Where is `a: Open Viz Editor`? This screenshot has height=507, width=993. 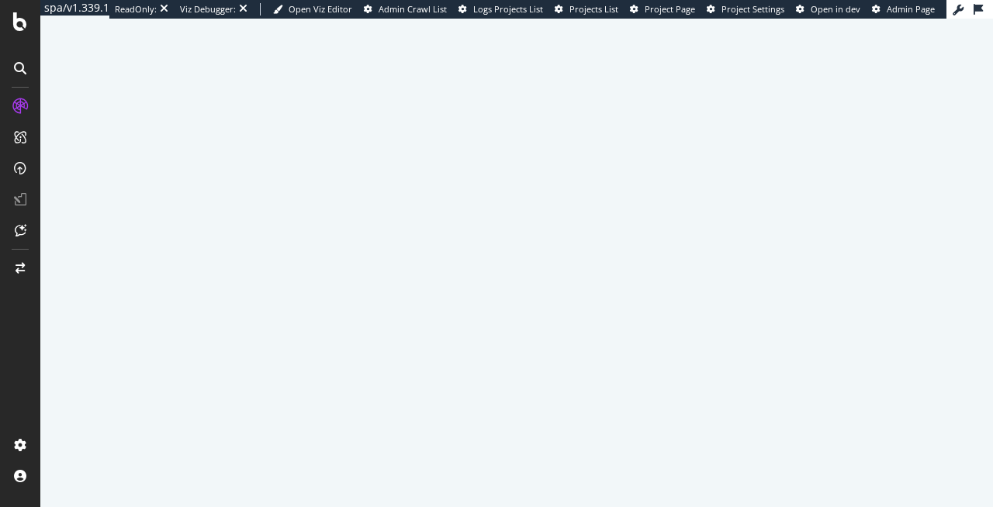
a: Open Viz Editor is located at coordinates (312, 9).